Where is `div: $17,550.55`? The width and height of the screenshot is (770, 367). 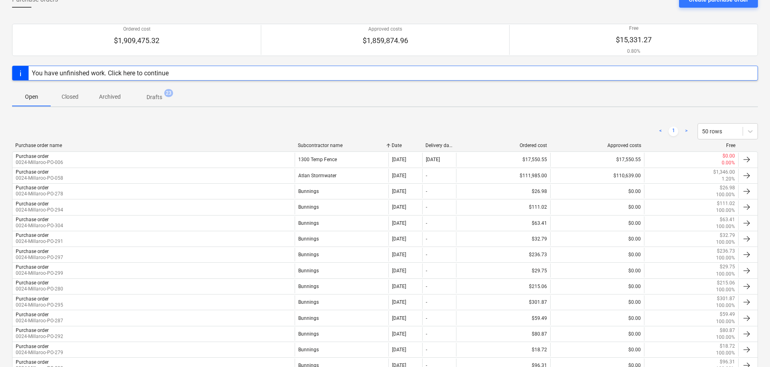 div: $17,550.55 is located at coordinates (503, 159).